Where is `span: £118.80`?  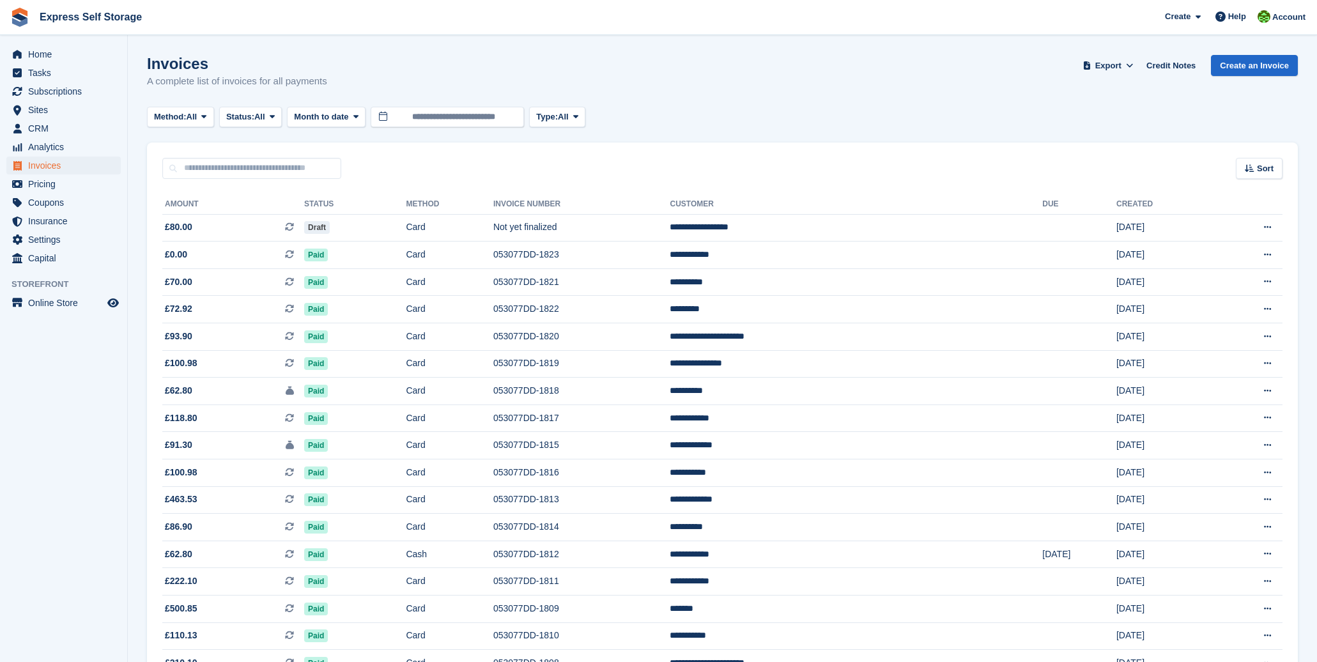
span: £118.80 is located at coordinates (181, 418).